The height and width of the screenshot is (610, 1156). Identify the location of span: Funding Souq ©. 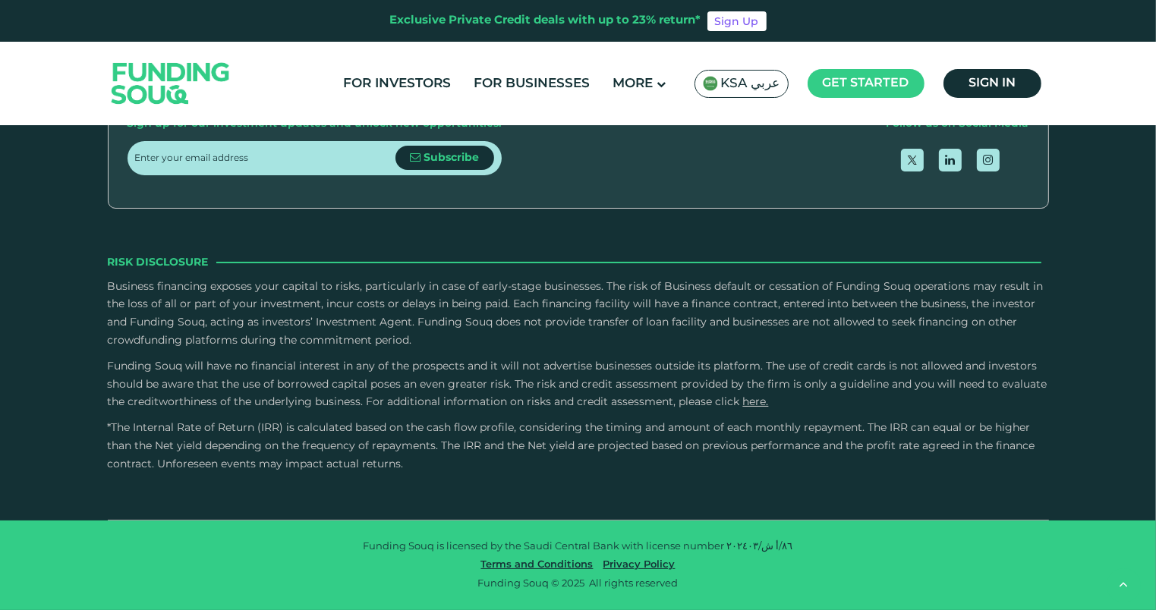
(519, 584).